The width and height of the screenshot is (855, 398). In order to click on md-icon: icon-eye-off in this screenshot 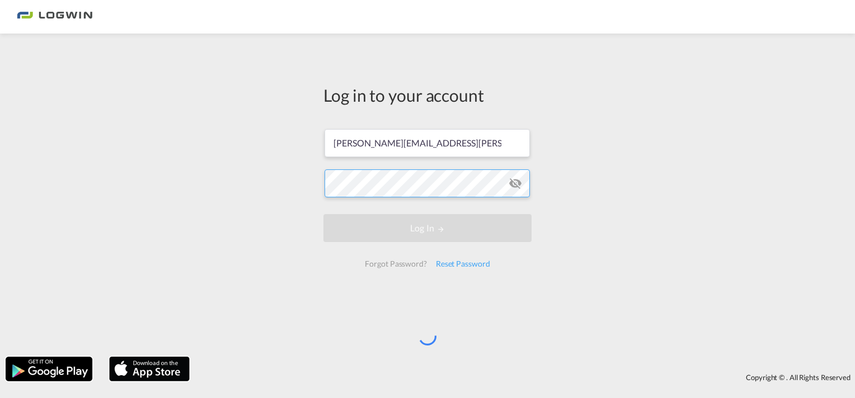, I will do `click(515, 183)`.